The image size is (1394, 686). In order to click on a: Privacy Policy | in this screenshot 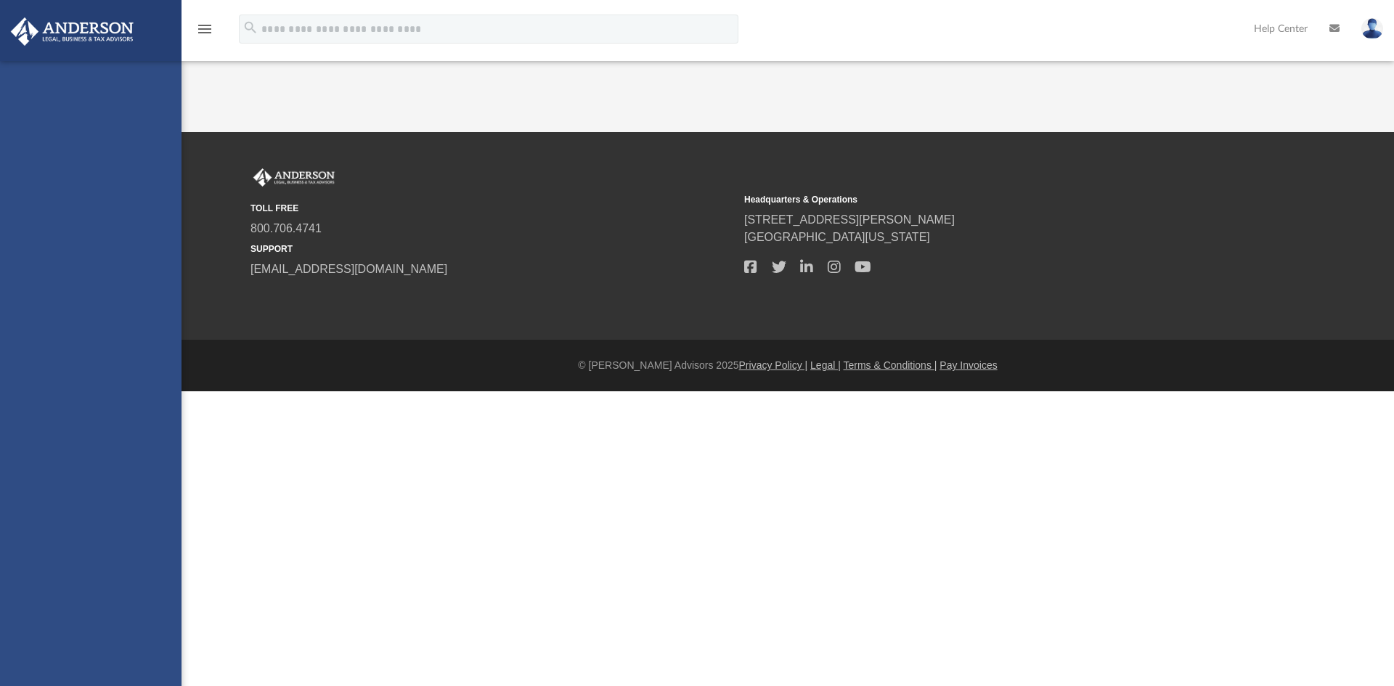, I will do `click(773, 365)`.